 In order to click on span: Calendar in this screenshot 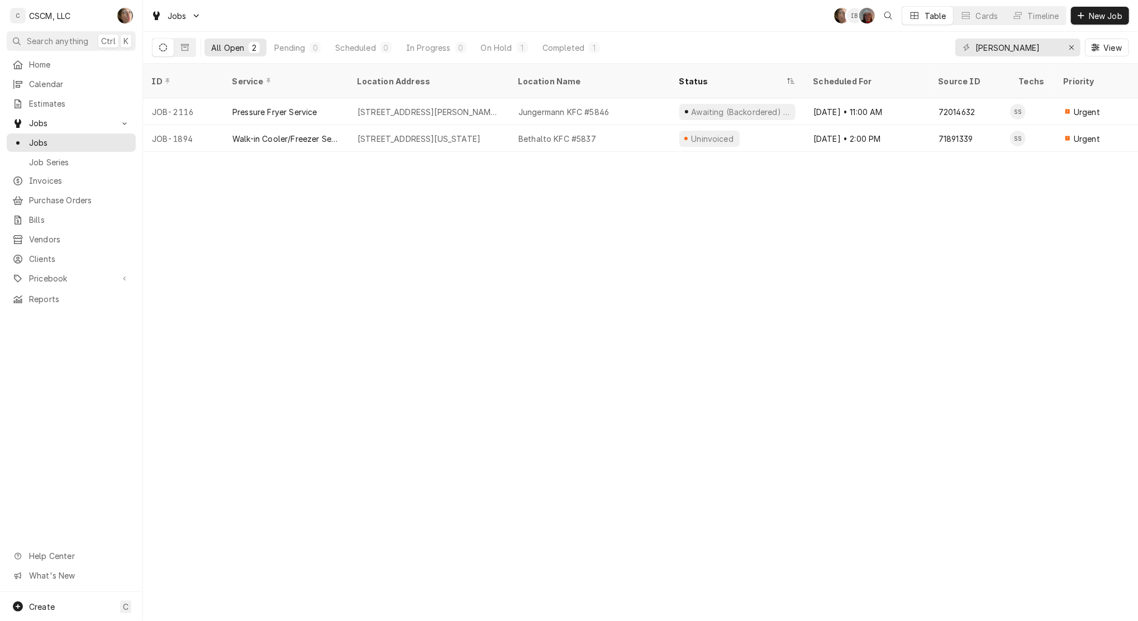, I will do `click(79, 84)`.